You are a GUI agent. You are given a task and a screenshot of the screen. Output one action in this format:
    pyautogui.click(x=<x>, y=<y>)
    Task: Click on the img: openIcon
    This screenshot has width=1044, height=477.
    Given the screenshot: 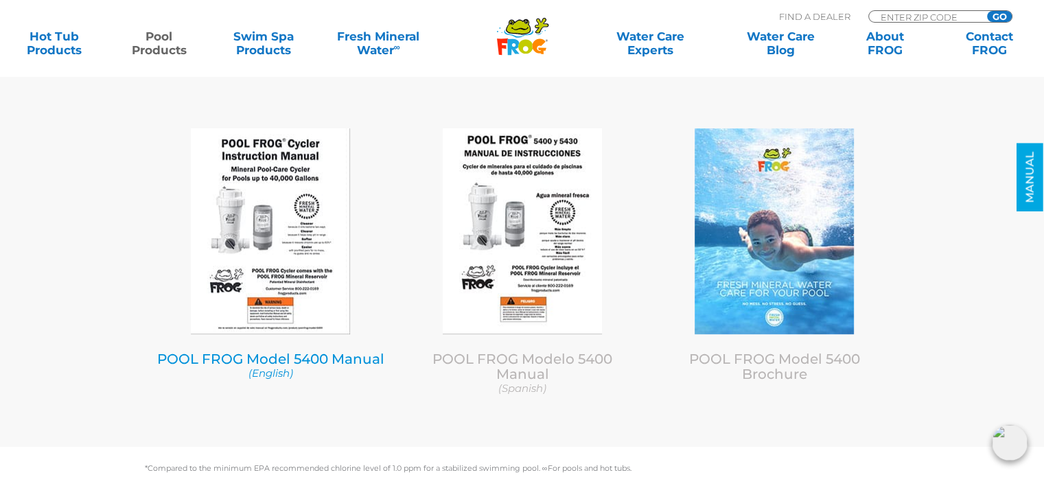 What is the action you would take?
    pyautogui.click(x=1010, y=443)
    